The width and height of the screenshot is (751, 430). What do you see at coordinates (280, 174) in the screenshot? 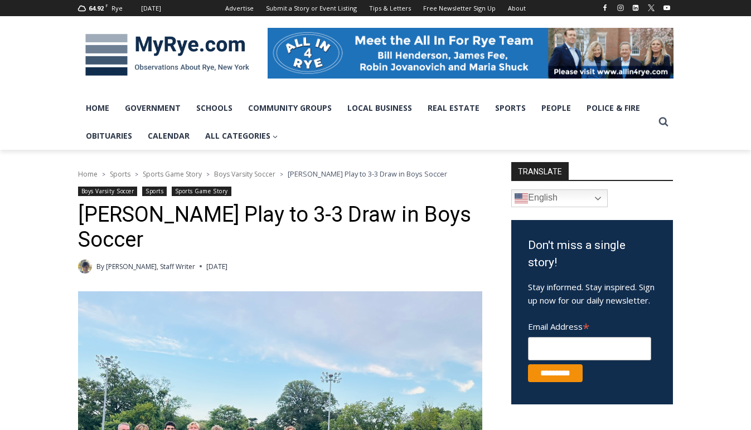
I see `nav: Breadcrumbs` at bounding box center [280, 174].